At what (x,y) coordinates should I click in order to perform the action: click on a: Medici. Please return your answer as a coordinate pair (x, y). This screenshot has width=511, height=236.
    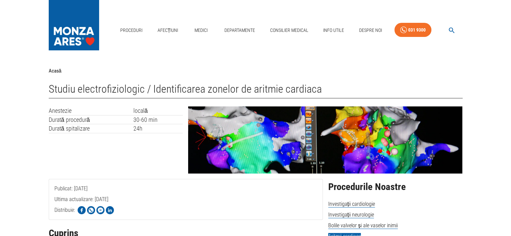
    Looking at the image, I should click on (201, 30).